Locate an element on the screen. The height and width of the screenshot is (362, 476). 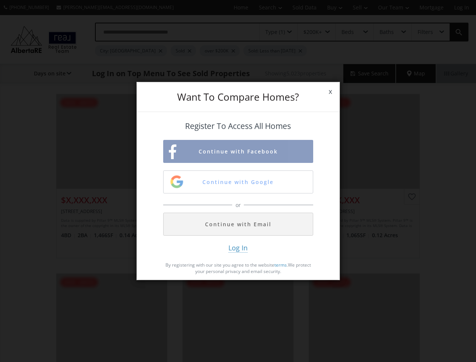
a: terms is located at coordinates (280, 264).